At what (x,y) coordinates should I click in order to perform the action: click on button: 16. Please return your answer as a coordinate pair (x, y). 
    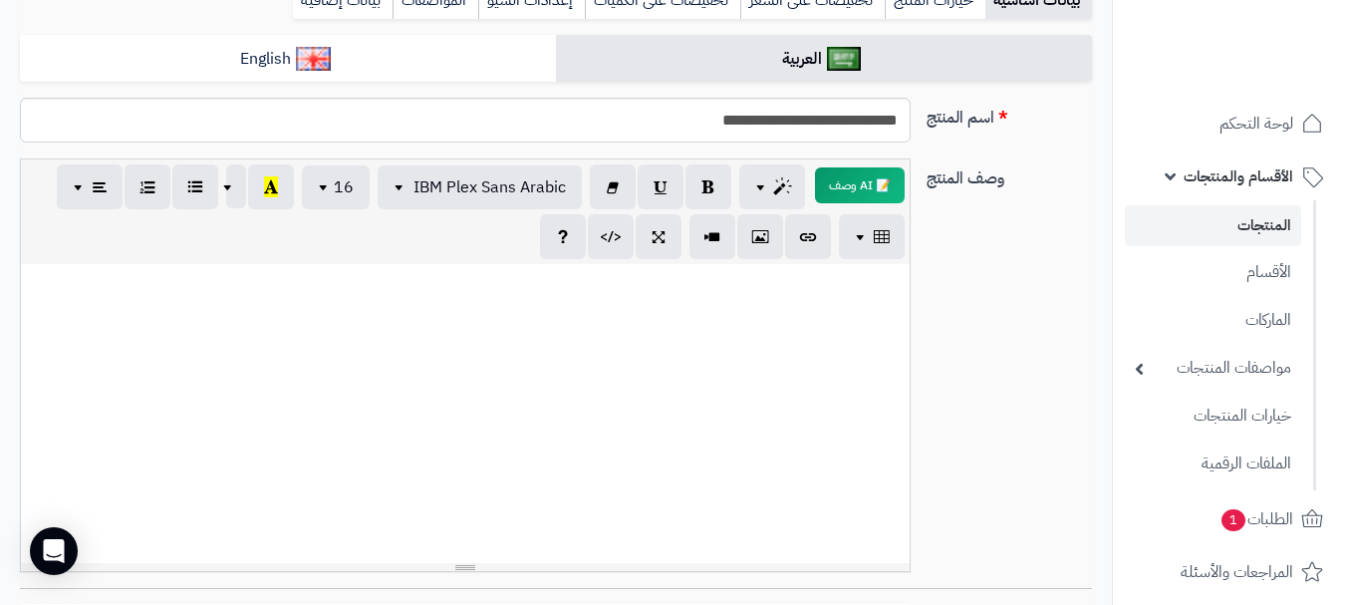
    Looking at the image, I should click on (336, 187).